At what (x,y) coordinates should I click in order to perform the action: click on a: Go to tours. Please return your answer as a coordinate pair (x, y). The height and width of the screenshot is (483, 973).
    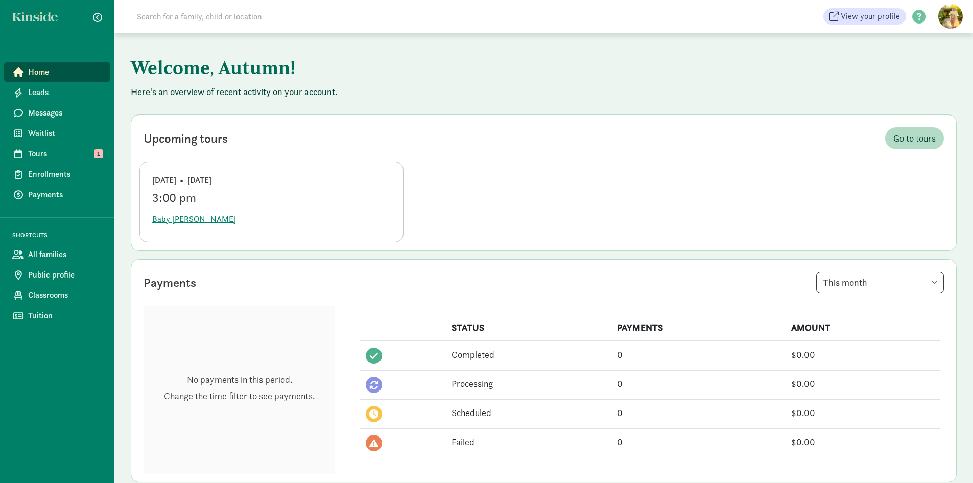
    Looking at the image, I should click on (914, 138).